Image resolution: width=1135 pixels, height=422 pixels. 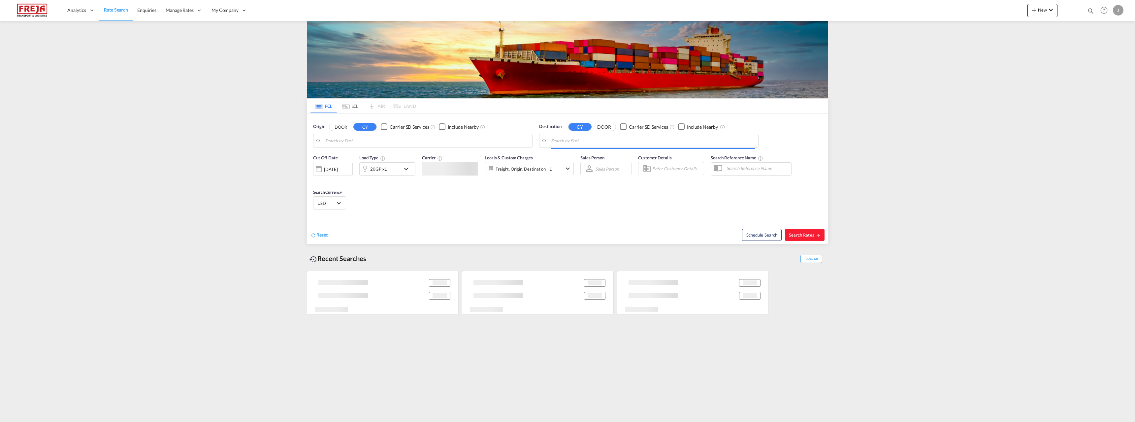 What do you see at coordinates (330, 203) in the screenshot?
I see `md-select: Select Currency: $ USDUnited States Dollar` at bounding box center [330, 203].